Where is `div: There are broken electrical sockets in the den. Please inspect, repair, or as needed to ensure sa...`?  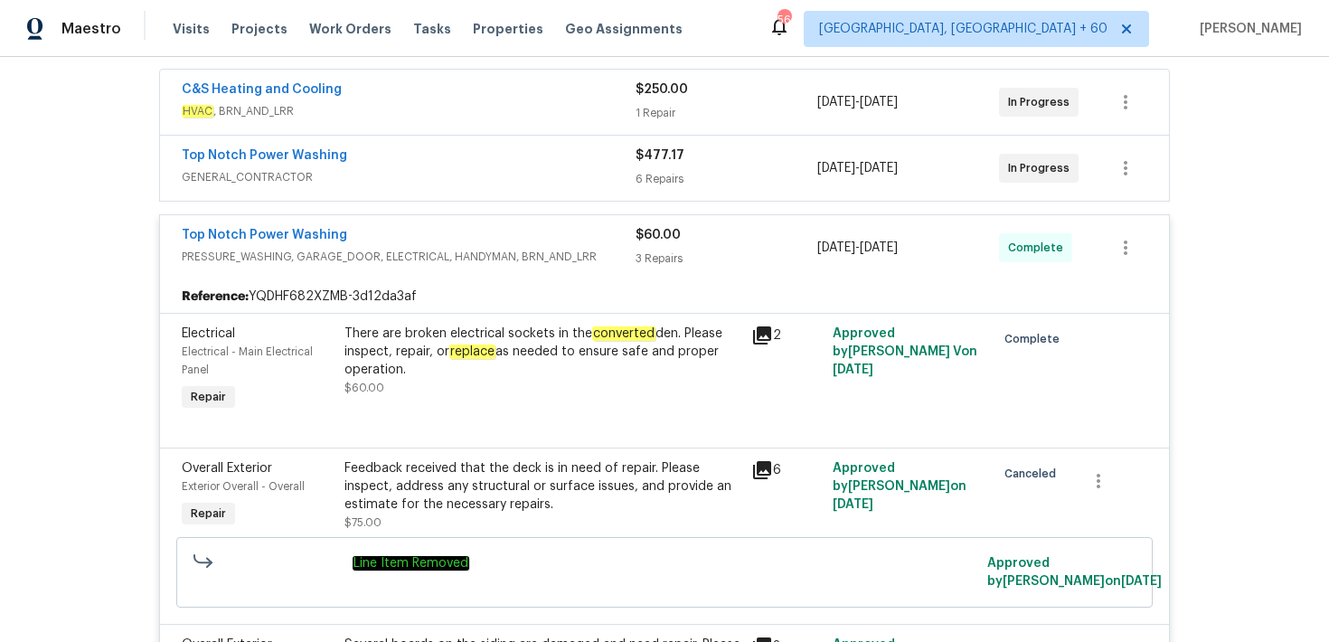 div: There are broken electrical sockets in the den. Please inspect, repair, or as needed to ensure sa... is located at coordinates (542, 352).